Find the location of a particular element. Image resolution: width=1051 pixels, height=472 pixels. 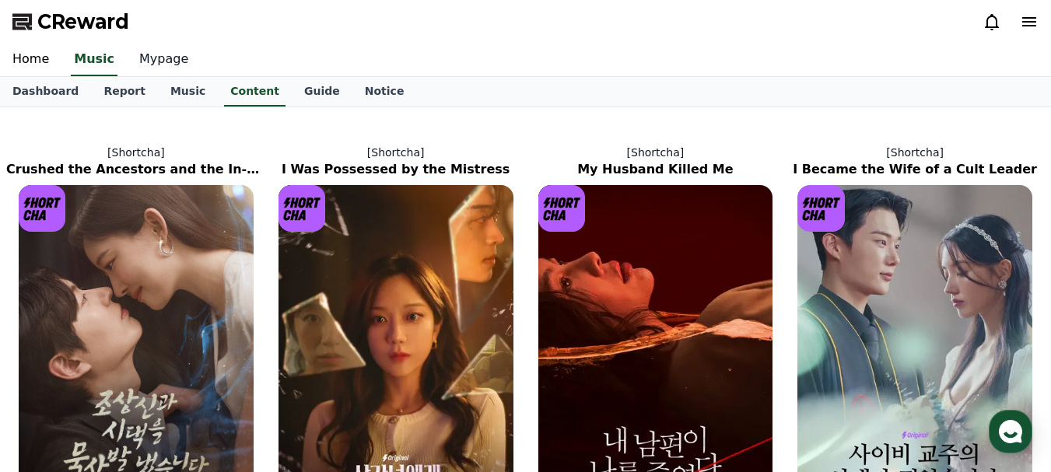

h2: I Became the Wife of a Cult Leader is located at coordinates (915, 170).